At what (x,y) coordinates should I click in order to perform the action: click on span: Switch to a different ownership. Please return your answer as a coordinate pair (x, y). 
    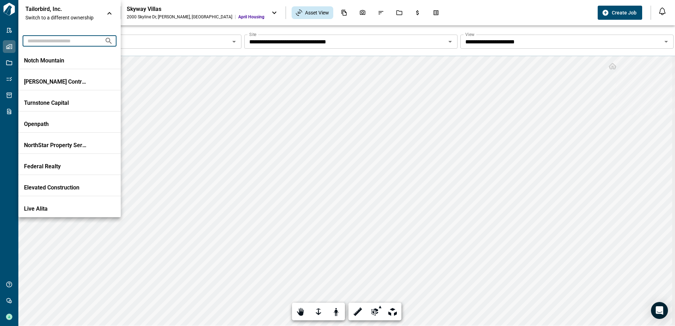
    Looking at the image, I should click on (62, 18).